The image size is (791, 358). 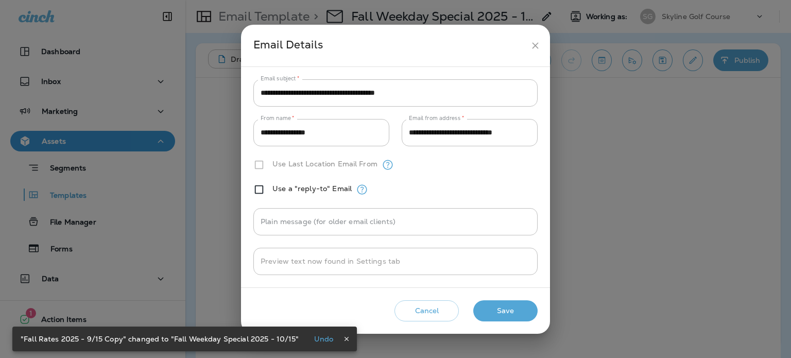 I want to click on label: From name, so click(x=277, y=118).